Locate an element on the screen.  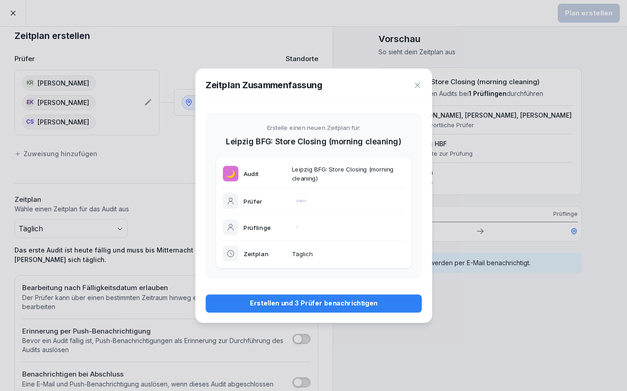
div: EK is located at coordinates (300, 200).